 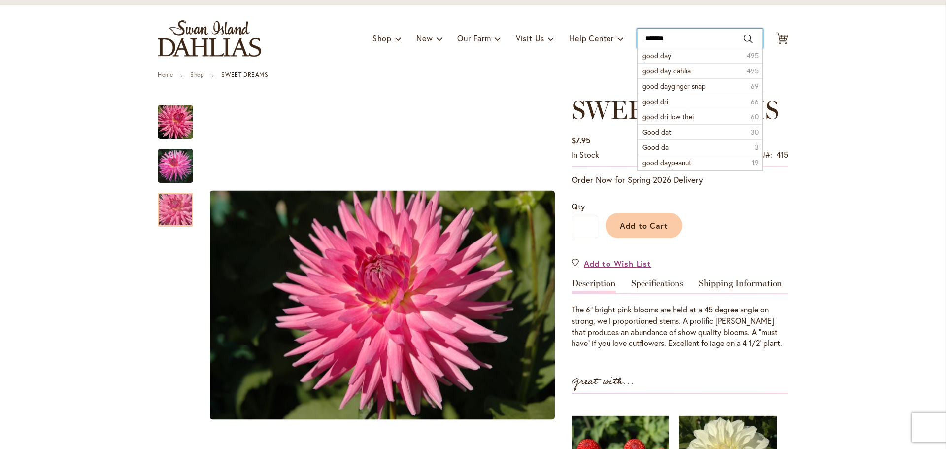 I want to click on strong: SWEET DREAMS, so click(x=244, y=74).